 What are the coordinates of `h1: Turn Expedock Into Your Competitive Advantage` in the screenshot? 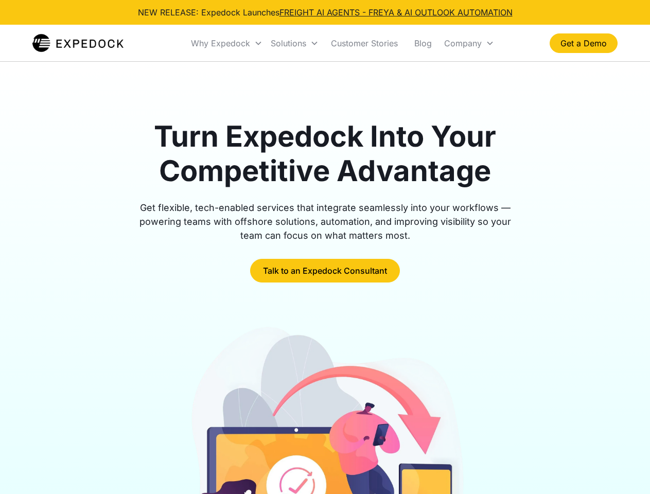 It's located at (325, 154).